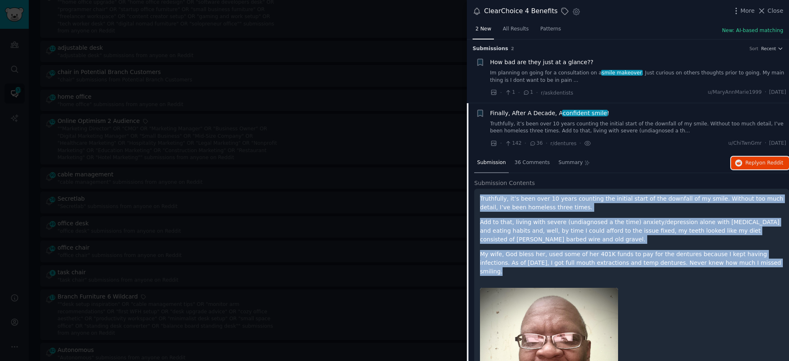 This screenshot has width=789, height=361. I want to click on span: Summary, so click(571, 163).